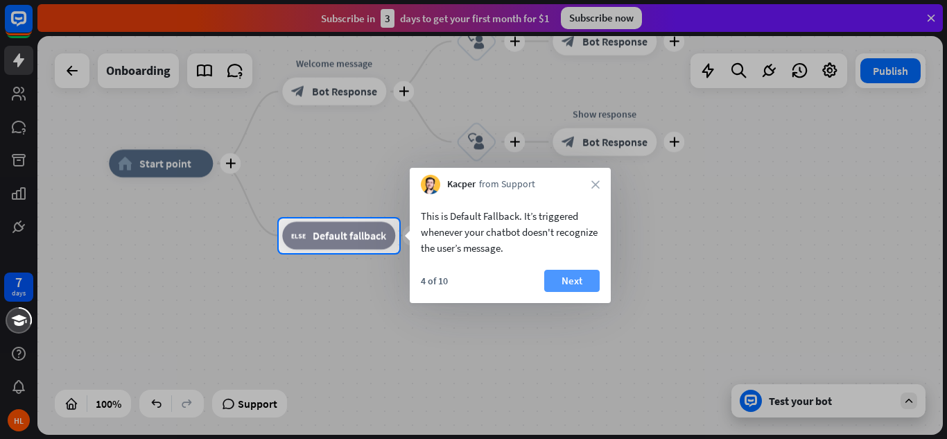 This screenshot has width=947, height=439. What do you see at coordinates (572, 281) in the screenshot?
I see `button: Next` at bounding box center [572, 281].